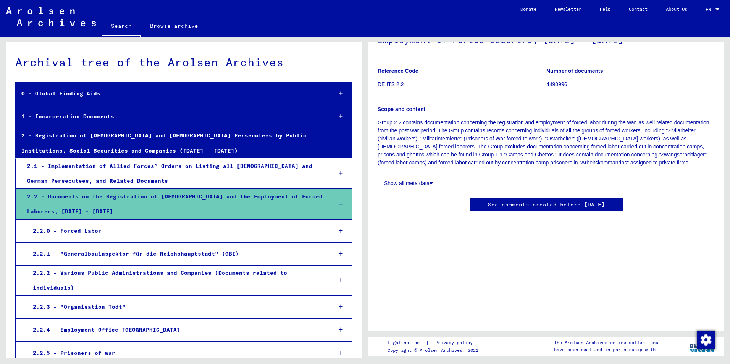 The width and height of the screenshot is (730, 364). I want to click on button: Show all meta data, so click(408, 183).